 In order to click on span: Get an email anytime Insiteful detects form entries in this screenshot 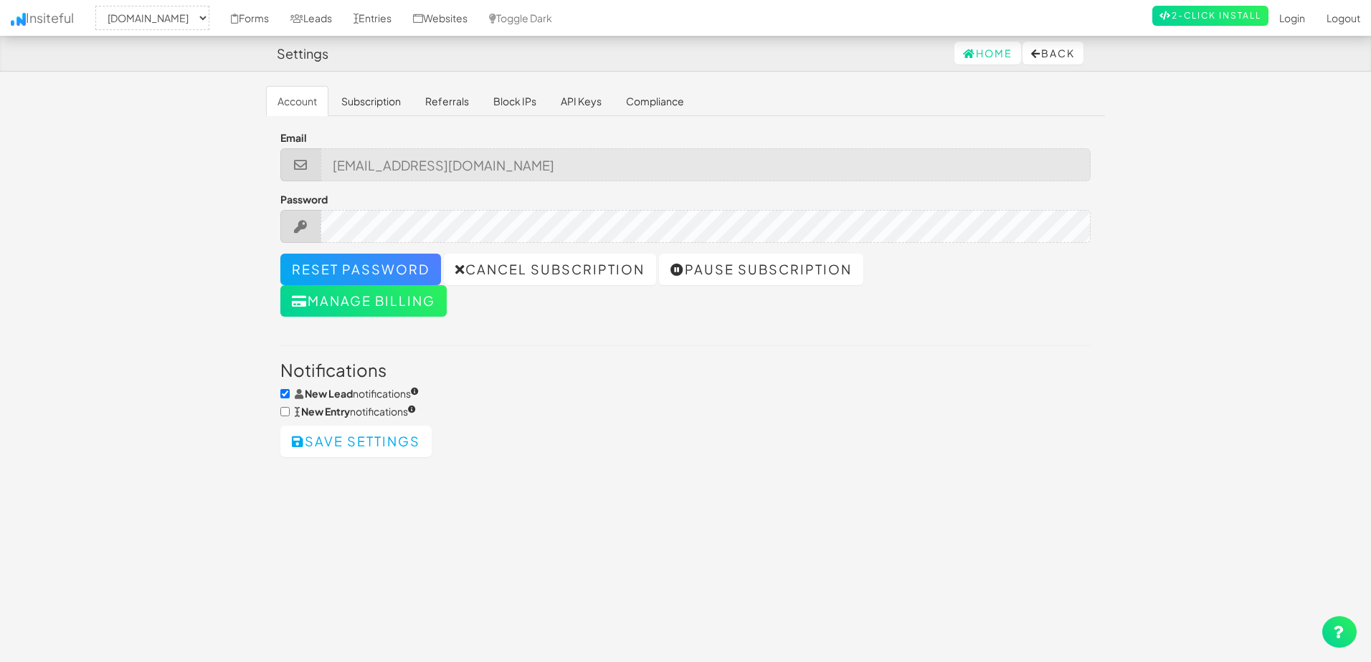, I will do `click(355, 411)`.